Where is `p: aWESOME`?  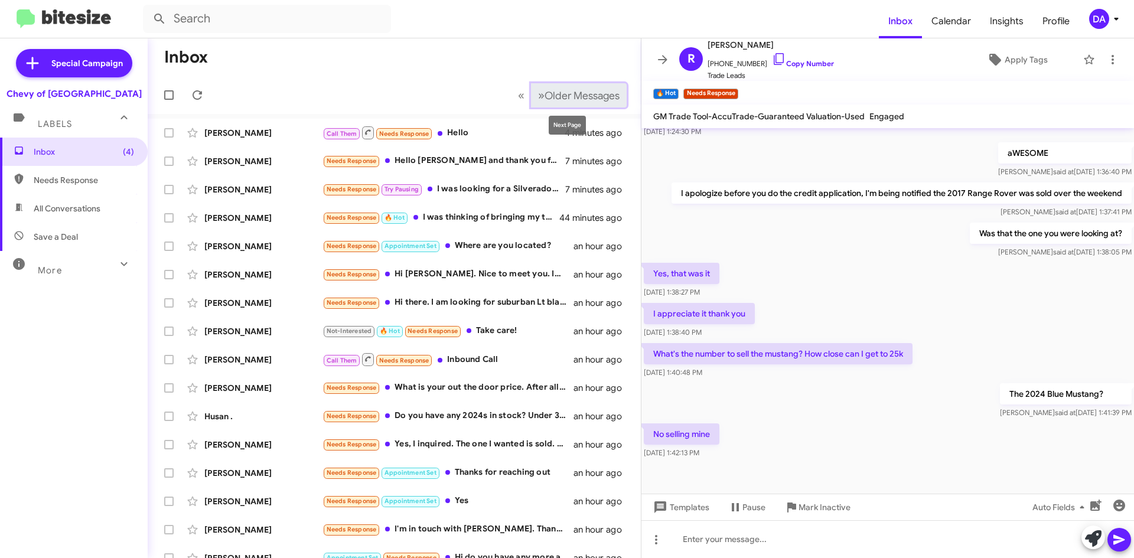
p: aWESOME is located at coordinates (1065, 153).